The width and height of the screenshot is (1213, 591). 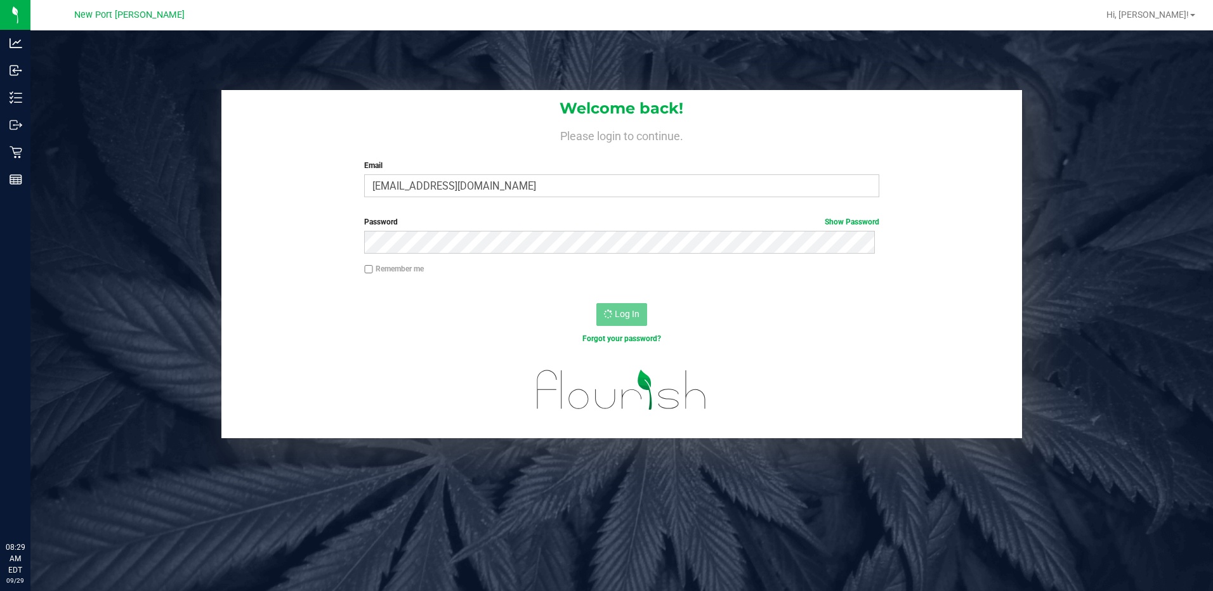 What do you see at coordinates (15, 581) in the screenshot?
I see `p: 09/29` at bounding box center [15, 581].